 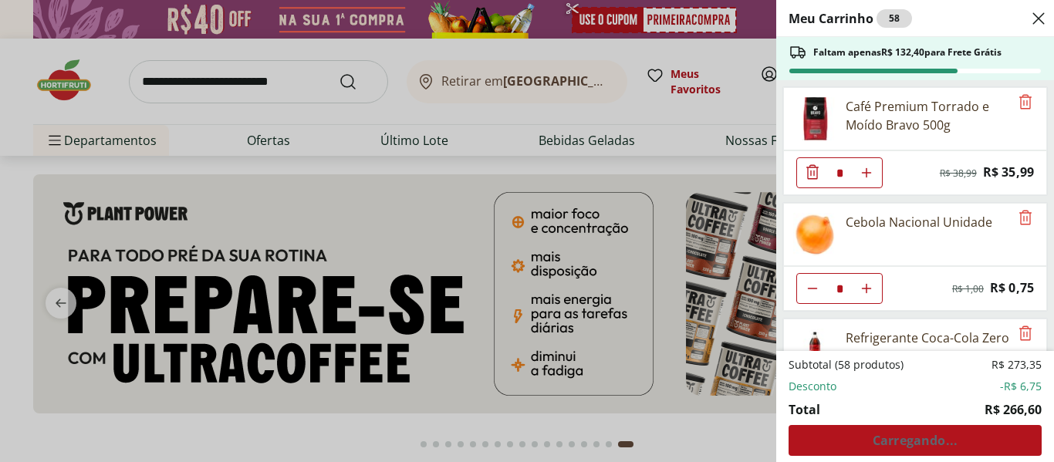 I want to click on div: Refrigerante Coca-Cola Zero 1,5L, so click(x=927, y=347).